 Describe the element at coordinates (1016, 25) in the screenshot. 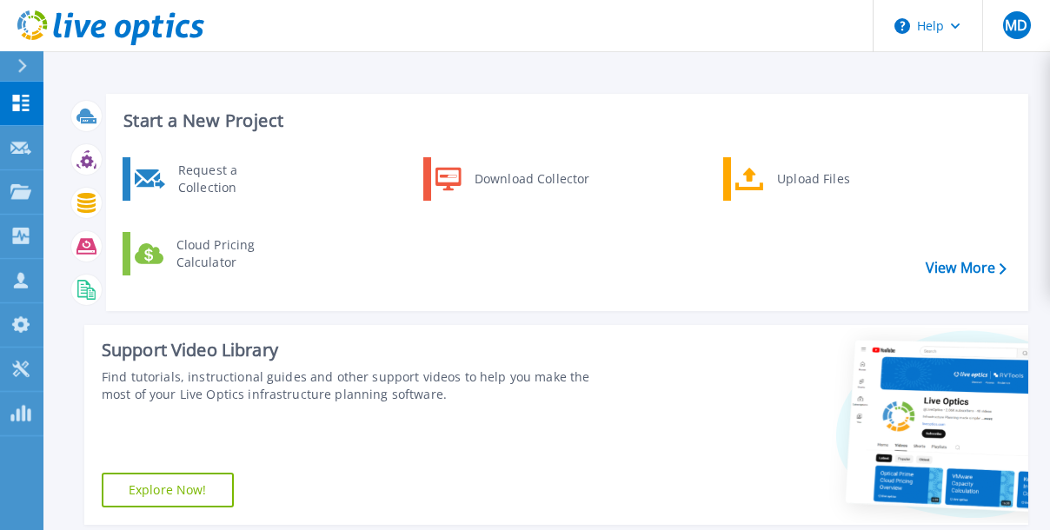

I see `span: MD` at that location.